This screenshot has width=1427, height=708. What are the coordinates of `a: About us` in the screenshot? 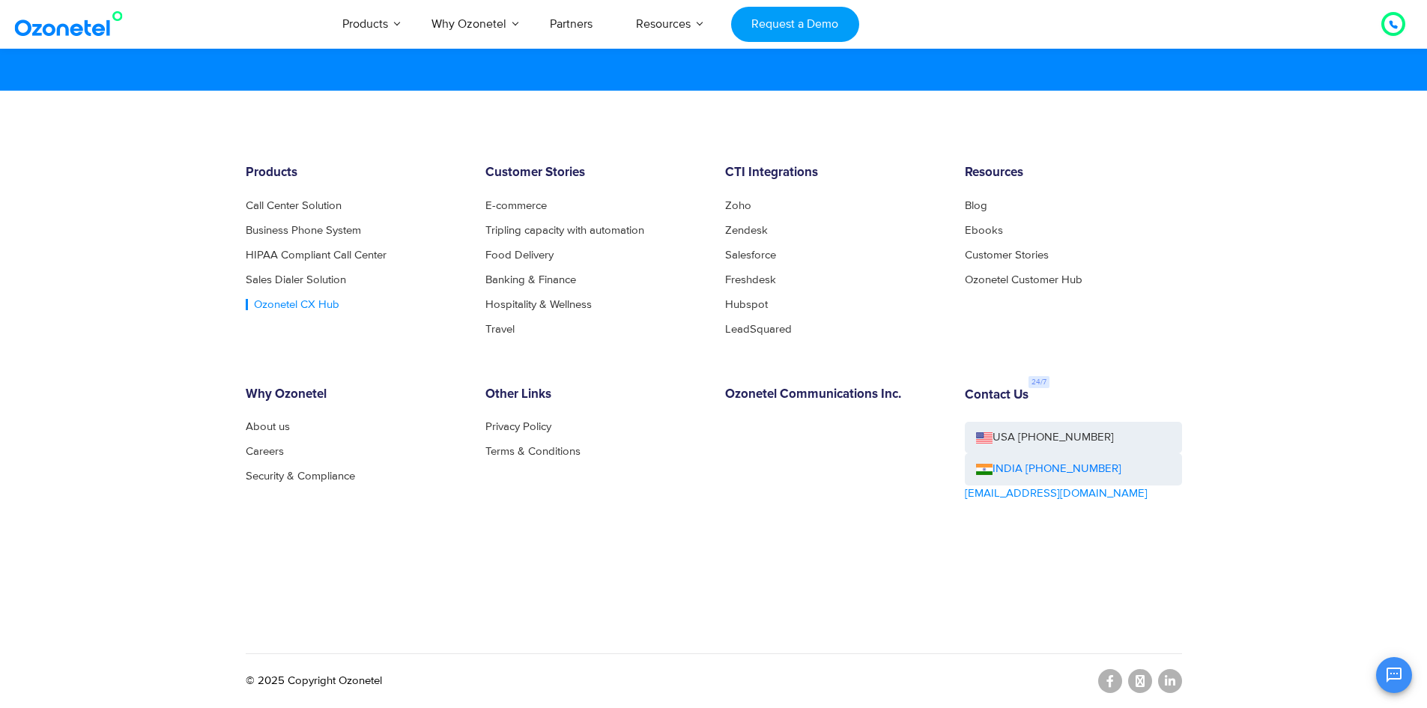 It's located at (267, 426).